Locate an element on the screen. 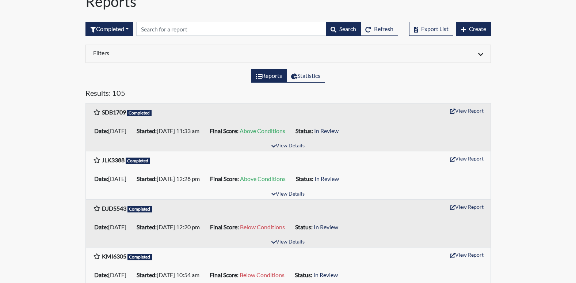 The height and width of the screenshot is (283, 576). b: JLK3388 is located at coordinates (113, 160).